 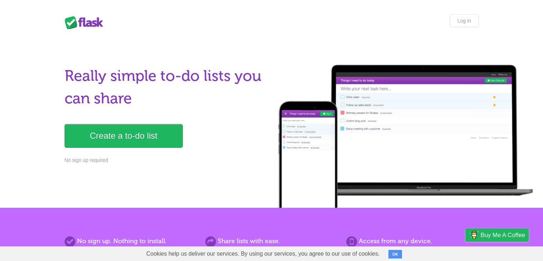 I want to click on div: Flask Lists, so click(x=86, y=23).